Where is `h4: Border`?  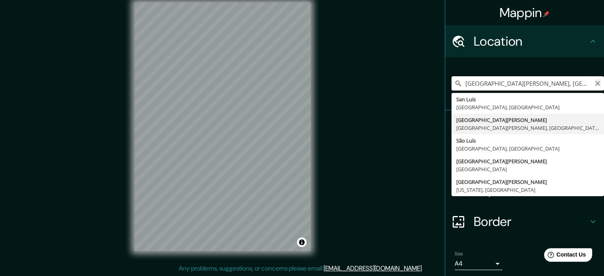 h4: Border is located at coordinates (531, 222).